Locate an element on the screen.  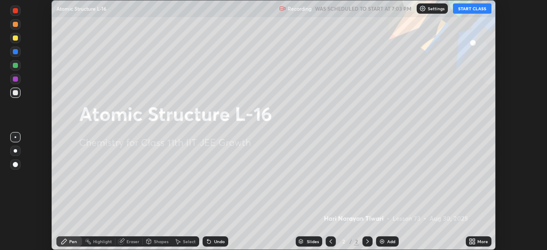
p: Recording is located at coordinates (300, 9).